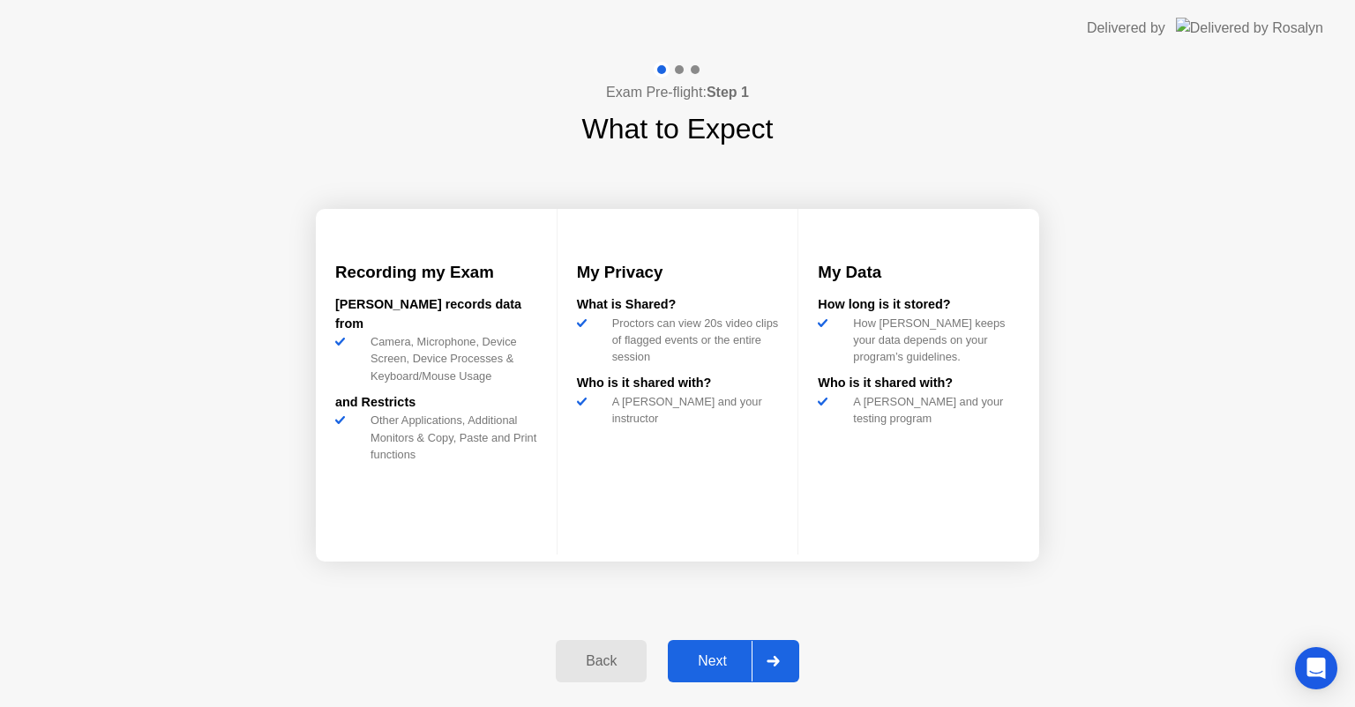 The height and width of the screenshot is (707, 1355). I want to click on h1: What to Expect, so click(677, 129).